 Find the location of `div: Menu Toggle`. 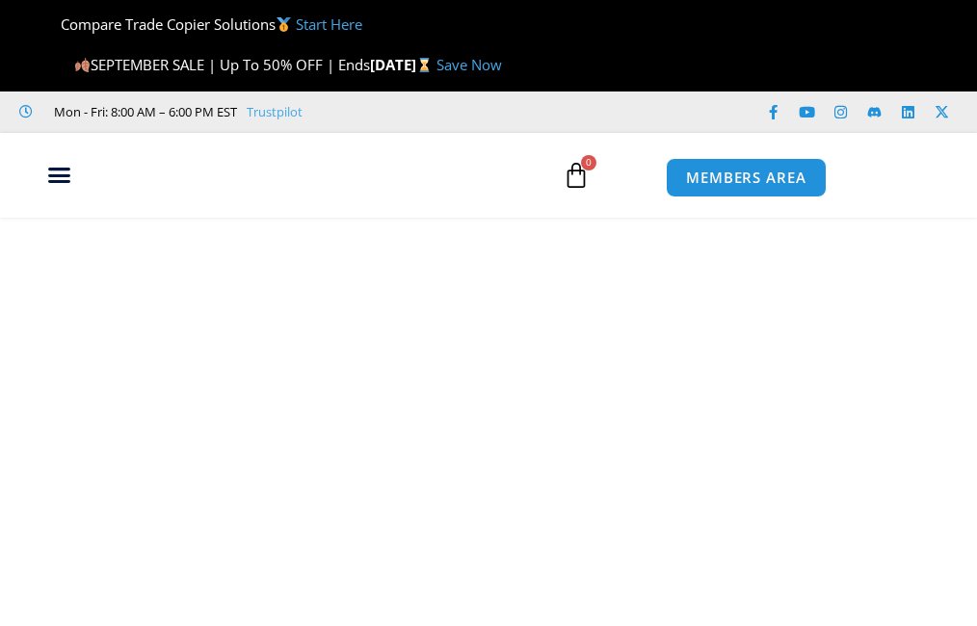

div: Menu Toggle is located at coordinates (59, 175).